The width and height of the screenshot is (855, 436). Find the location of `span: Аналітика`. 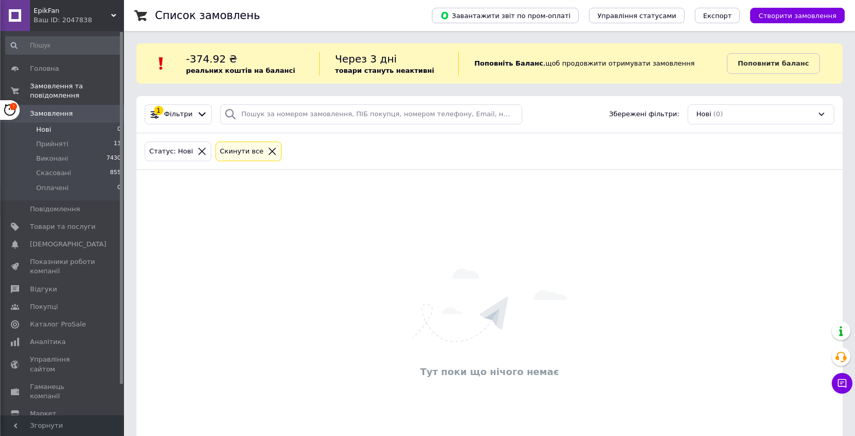

span: Аналітика is located at coordinates (48, 342).